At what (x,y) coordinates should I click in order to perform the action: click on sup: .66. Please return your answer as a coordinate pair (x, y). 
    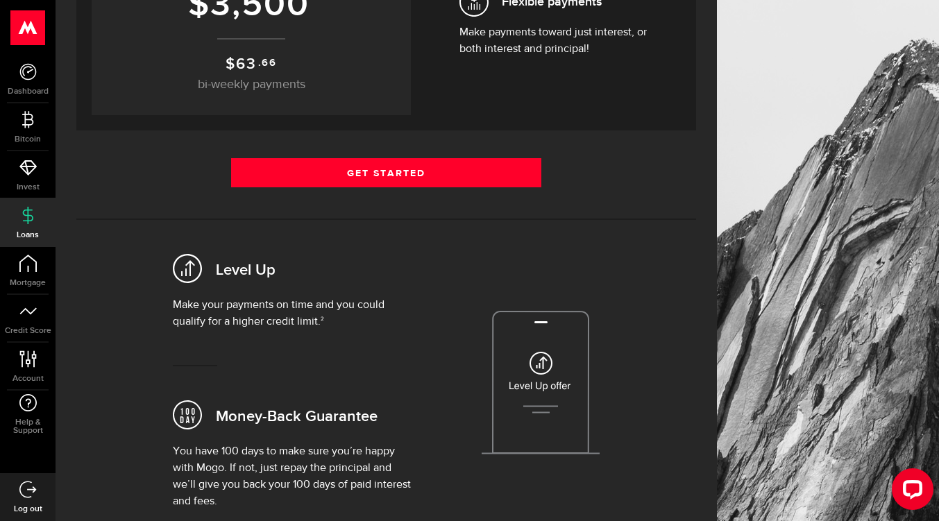
    Looking at the image, I should click on (267, 63).